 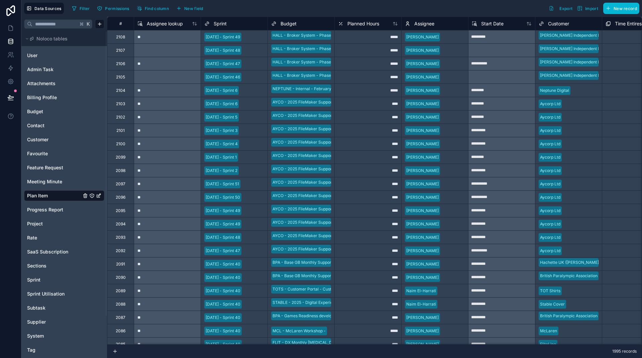 I want to click on div: 2094, so click(x=121, y=224).